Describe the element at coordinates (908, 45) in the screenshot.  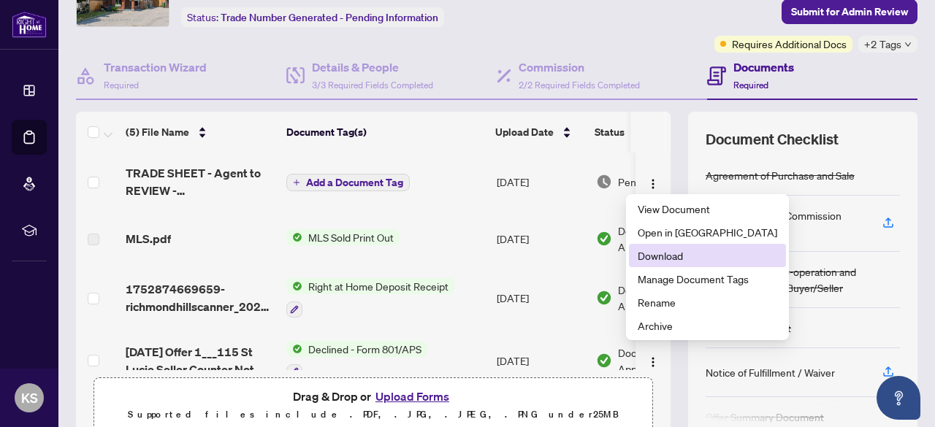
I see `span: down` at that location.